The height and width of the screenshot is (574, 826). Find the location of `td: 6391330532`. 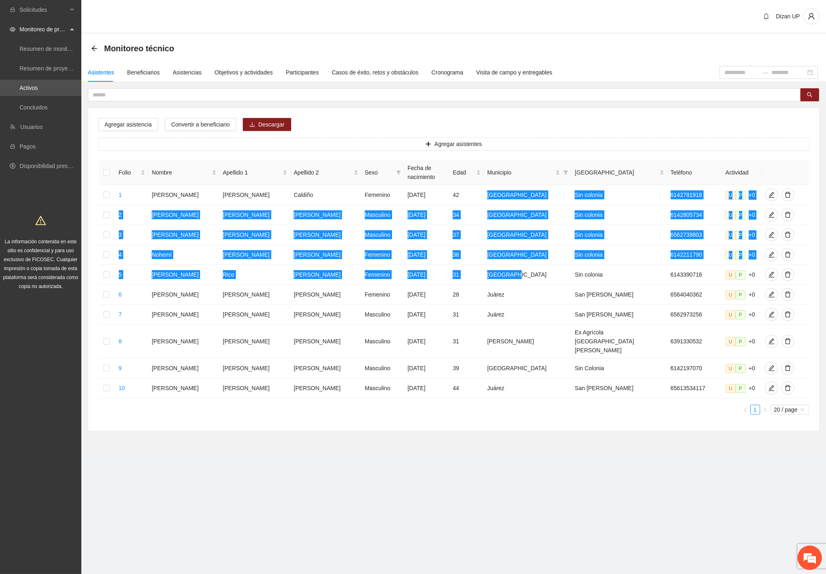

td: 6391330532 is located at coordinates (695, 341).